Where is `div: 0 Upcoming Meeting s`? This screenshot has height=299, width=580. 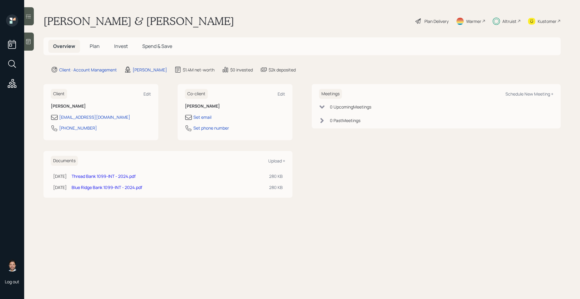
div: 0 Upcoming Meeting s is located at coordinates (350, 107).